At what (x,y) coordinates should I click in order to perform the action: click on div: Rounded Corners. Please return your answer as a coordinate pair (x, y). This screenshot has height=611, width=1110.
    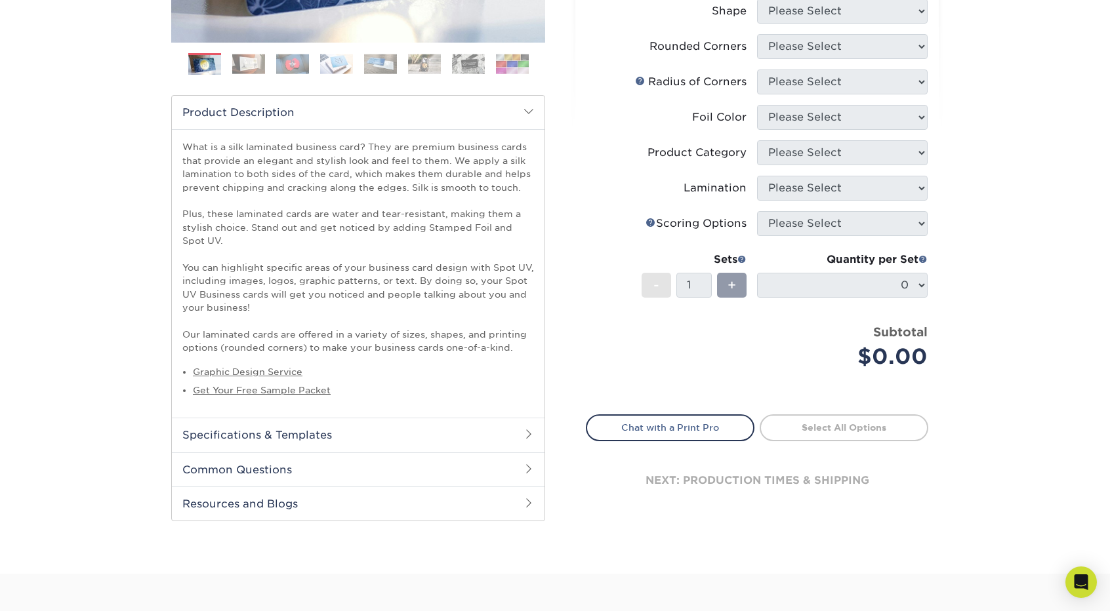
    Looking at the image, I should click on (698, 47).